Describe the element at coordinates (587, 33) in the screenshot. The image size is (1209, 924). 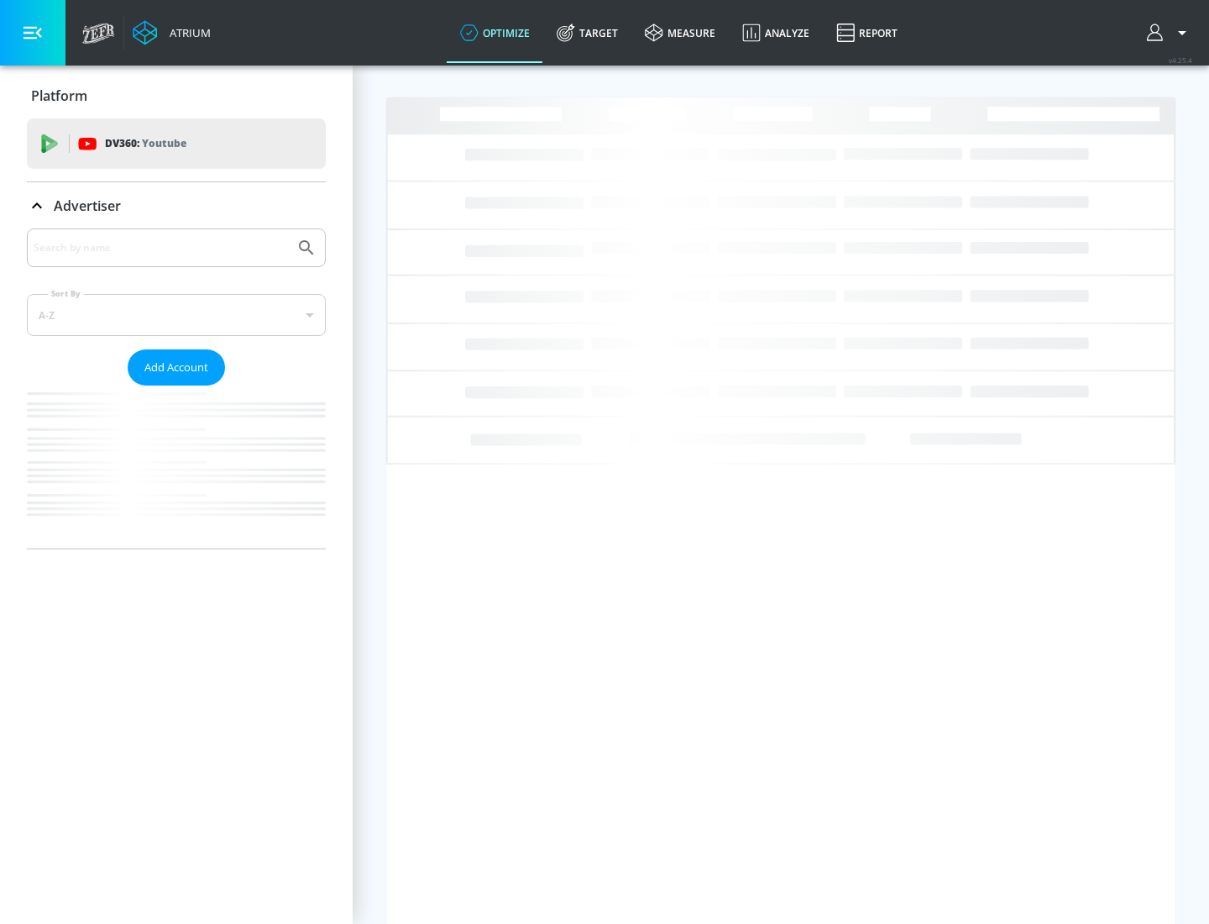
I see `a: Target` at that location.